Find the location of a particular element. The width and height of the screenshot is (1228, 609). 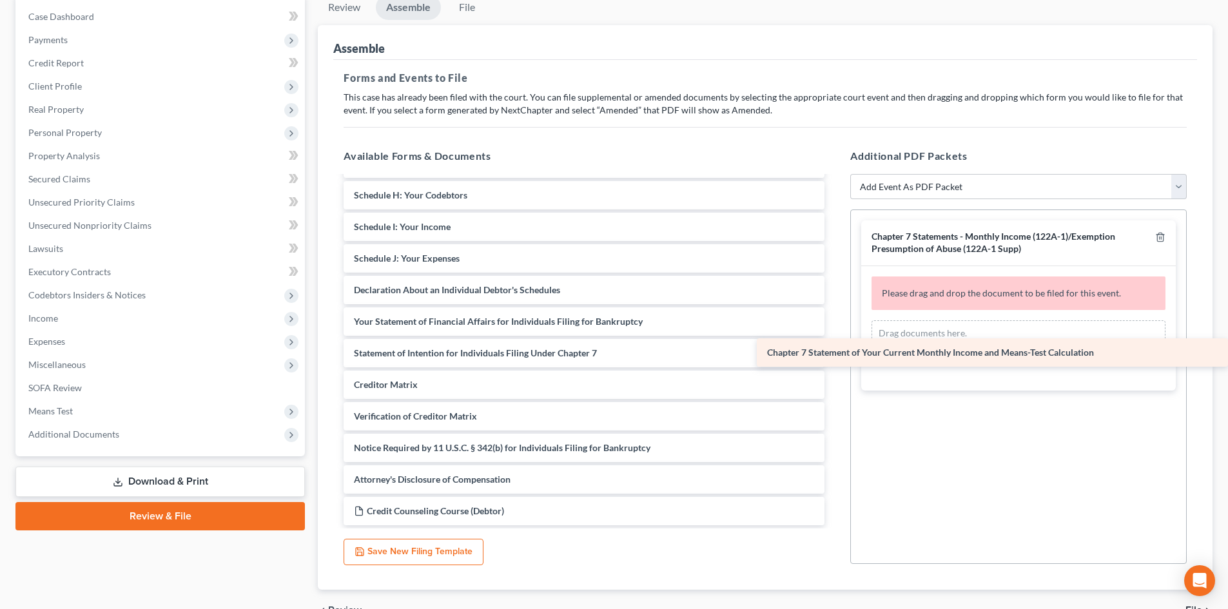

span: Notice Required by 11 U.S.C. § 342(b) for Individuals Filing for Bankruptcy is located at coordinates (502, 447).